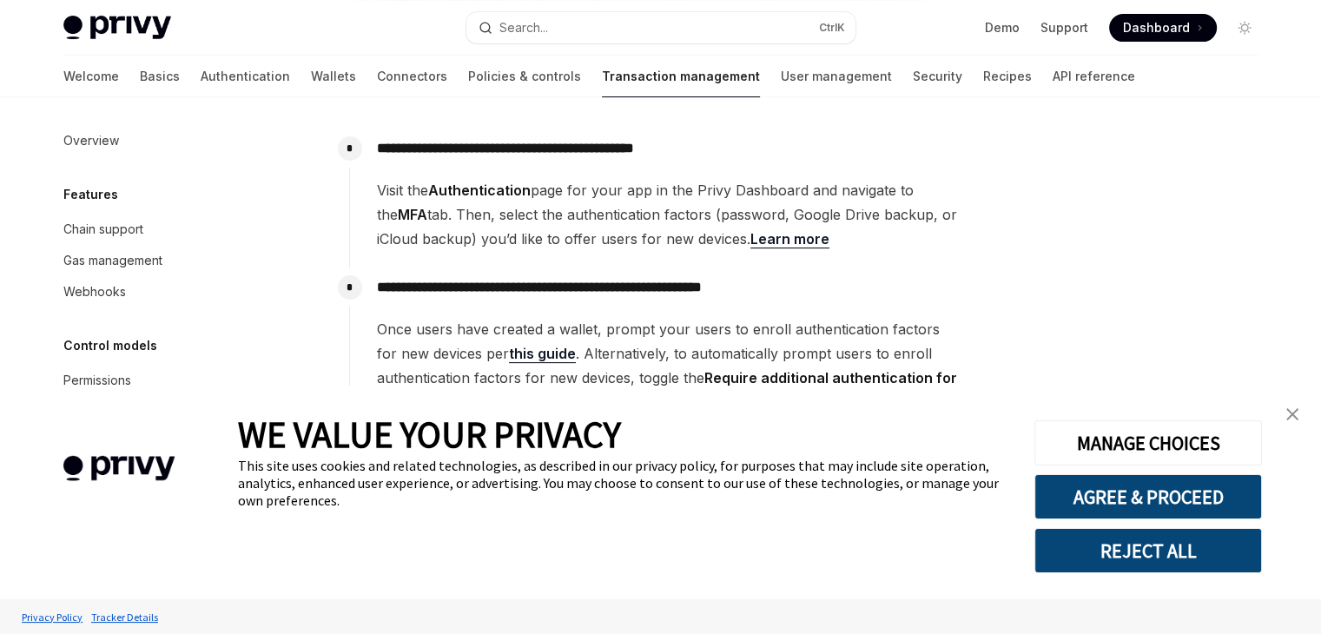  Describe the element at coordinates (103, 229) in the screenshot. I see `div: Chain support` at that location.